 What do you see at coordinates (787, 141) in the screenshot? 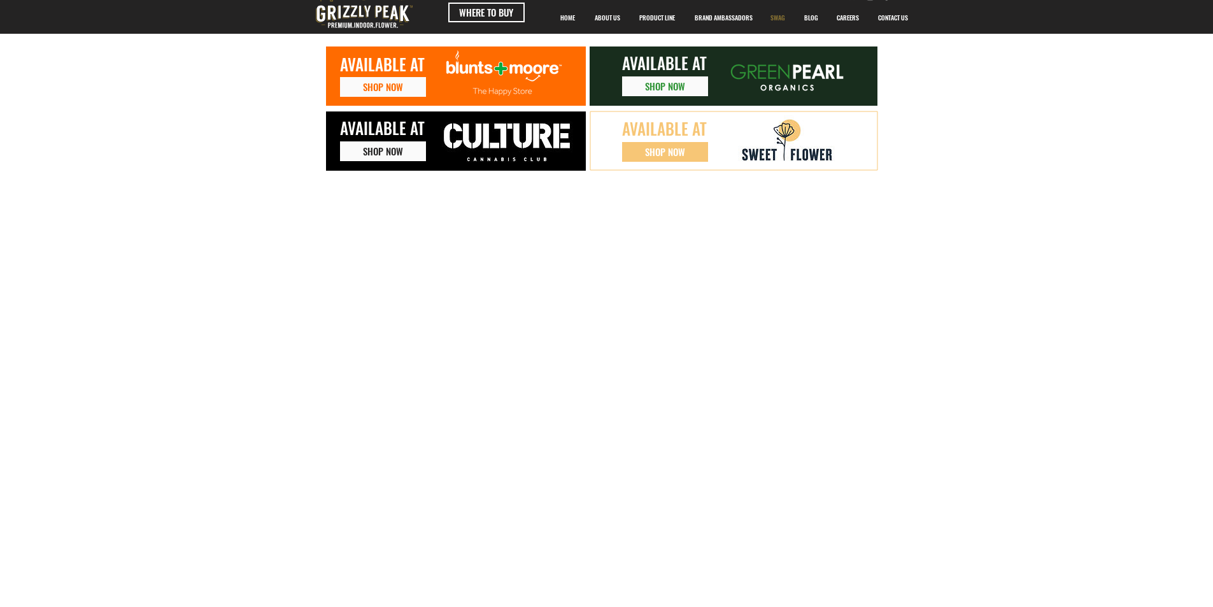
I see `img: SF_Logo.jpg` at bounding box center [787, 141].